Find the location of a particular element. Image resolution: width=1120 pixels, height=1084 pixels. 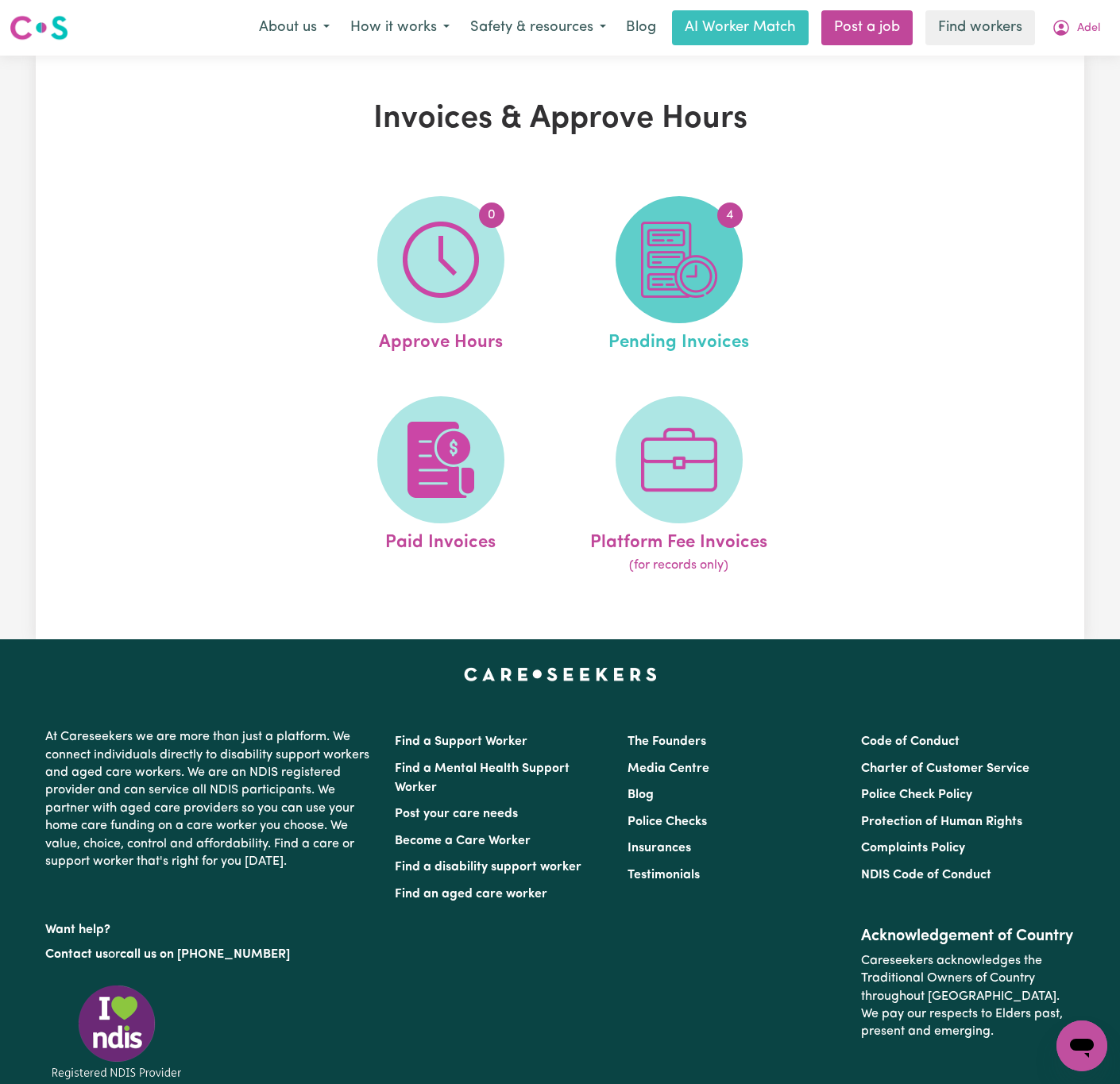

button: About us is located at coordinates (294, 28).